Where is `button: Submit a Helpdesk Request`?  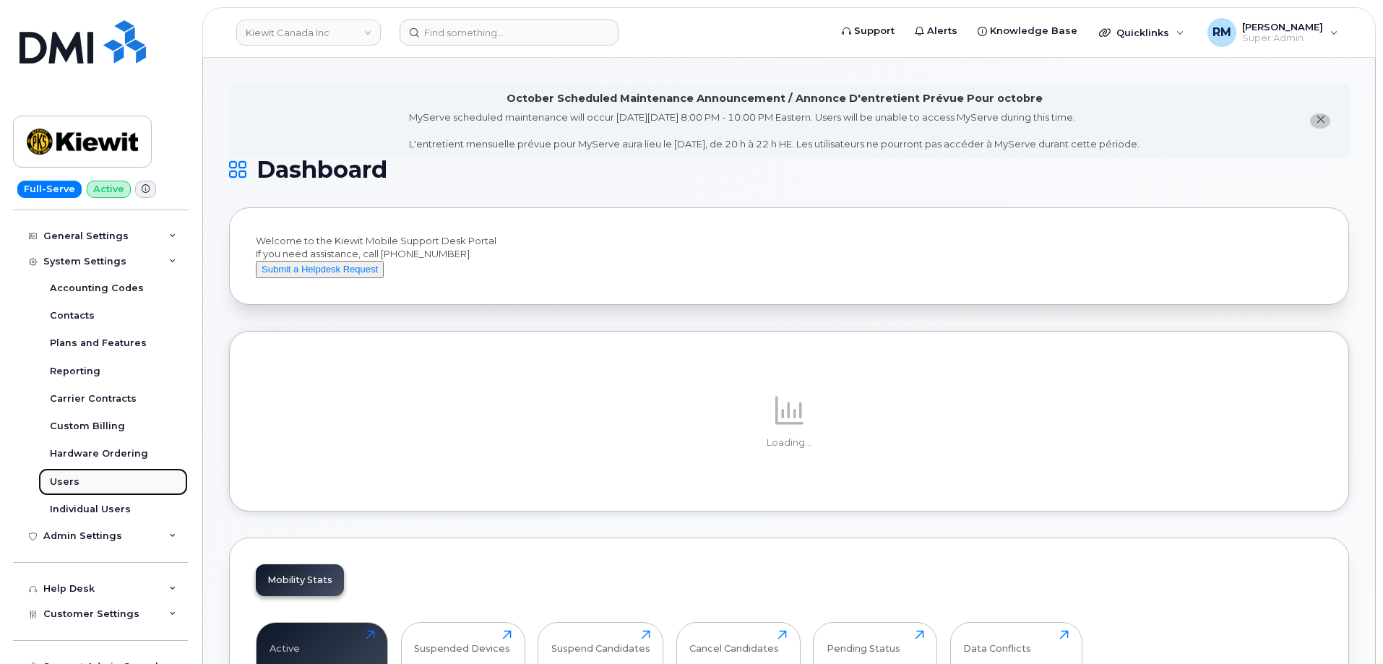 button: Submit a Helpdesk Request is located at coordinates (319, 270).